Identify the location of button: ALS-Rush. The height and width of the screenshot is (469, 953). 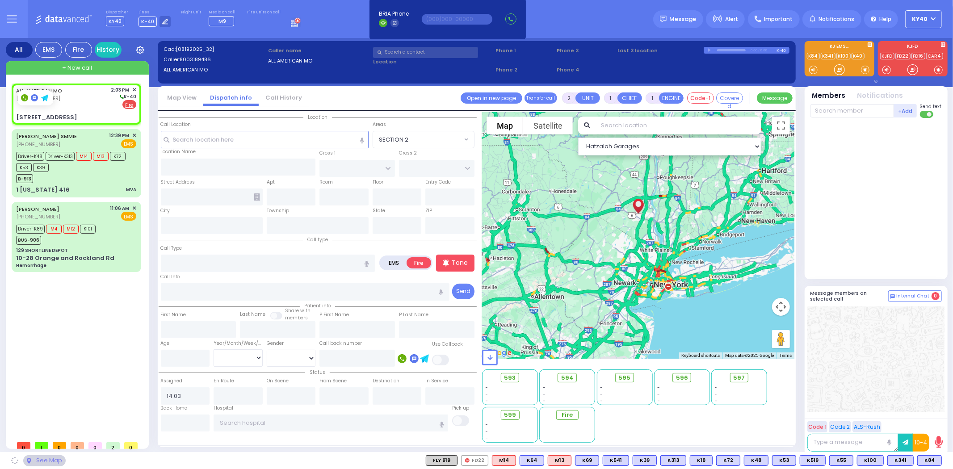
(867, 427).